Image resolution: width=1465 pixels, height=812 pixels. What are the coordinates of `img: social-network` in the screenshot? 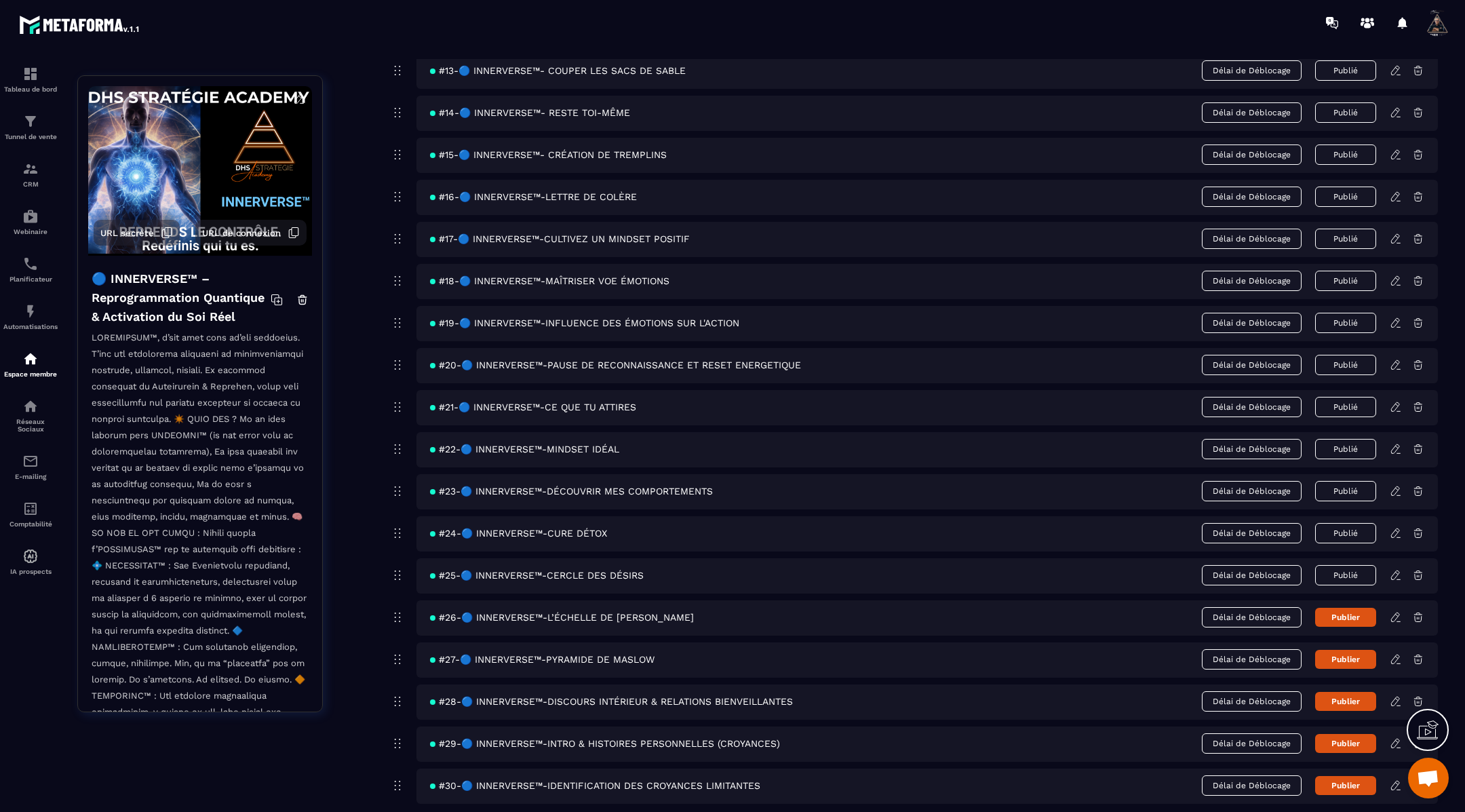 It's located at (31, 406).